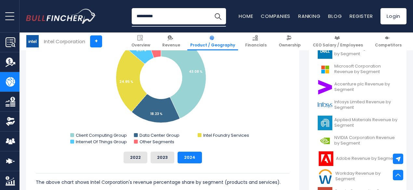 This screenshot has width=413, height=190. I want to click on img: ADBE logo, so click(325, 159).